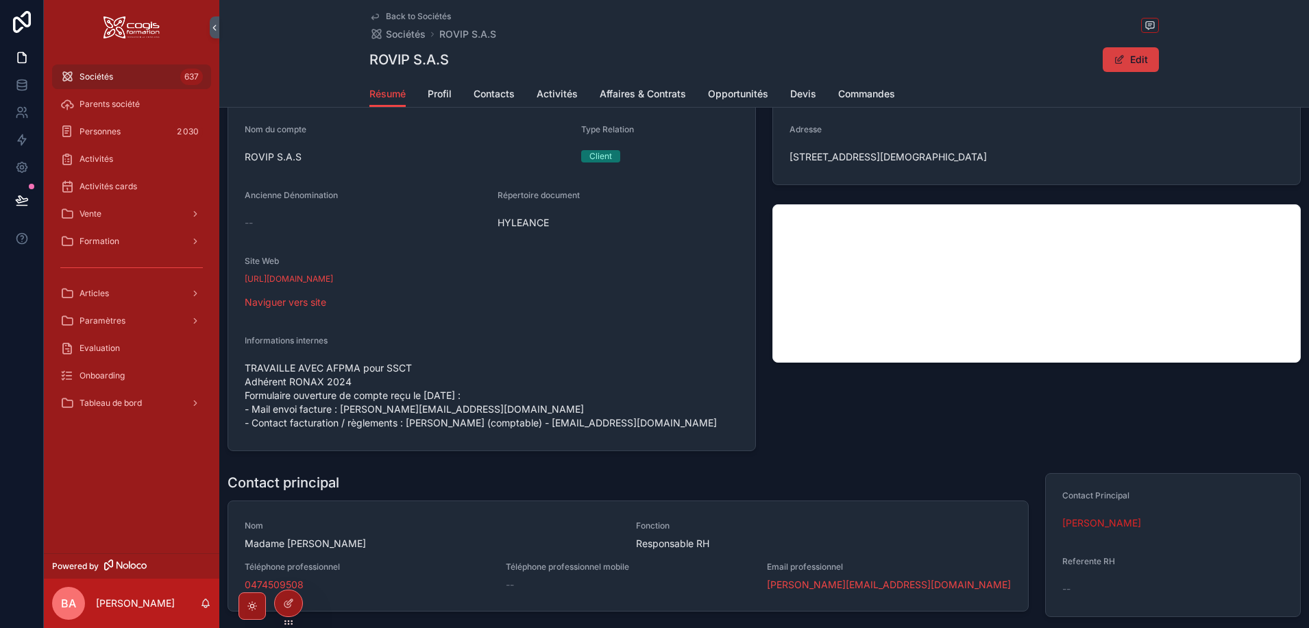 The image size is (1309, 628). What do you see at coordinates (432, 526) in the screenshot?
I see `span: Nom` at bounding box center [432, 526].